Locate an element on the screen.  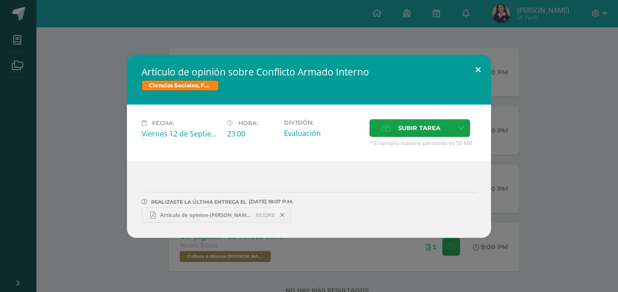
div: Evaluación is located at coordinates (323, 133).